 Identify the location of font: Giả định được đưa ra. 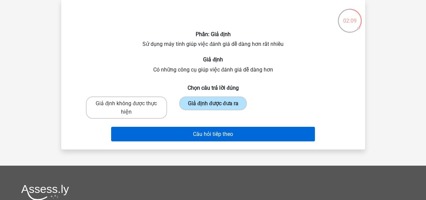
(213, 103).